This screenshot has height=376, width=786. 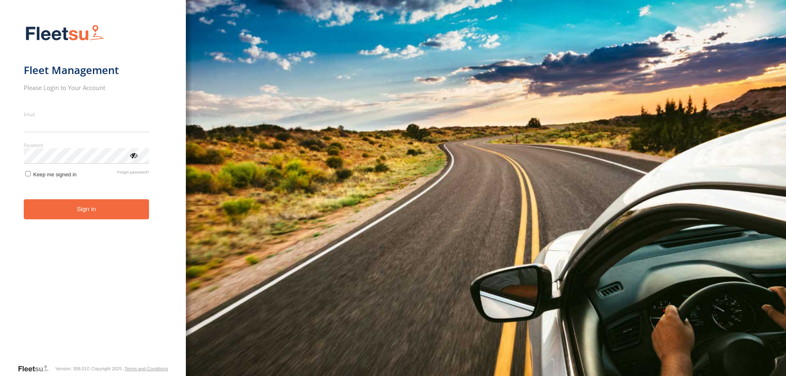 What do you see at coordinates (133, 174) in the screenshot?
I see `a: Forgot password?` at bounding box center [133, 174].